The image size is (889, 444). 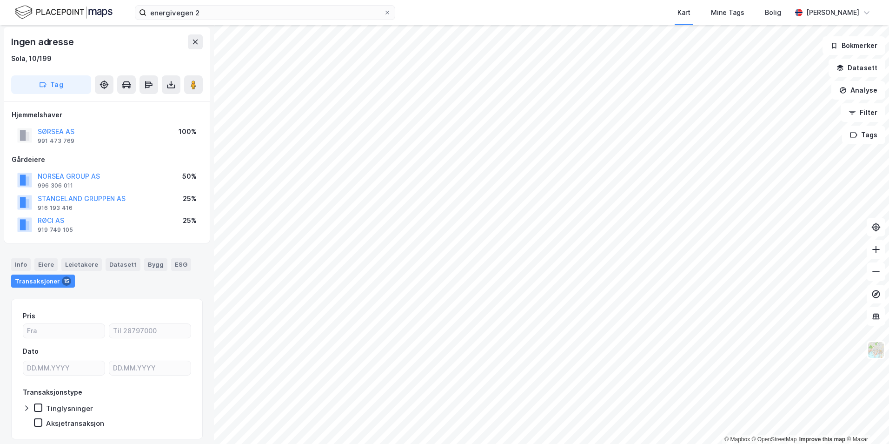 I want to click on div: Transaksjoner, so click(x=43, y=281).